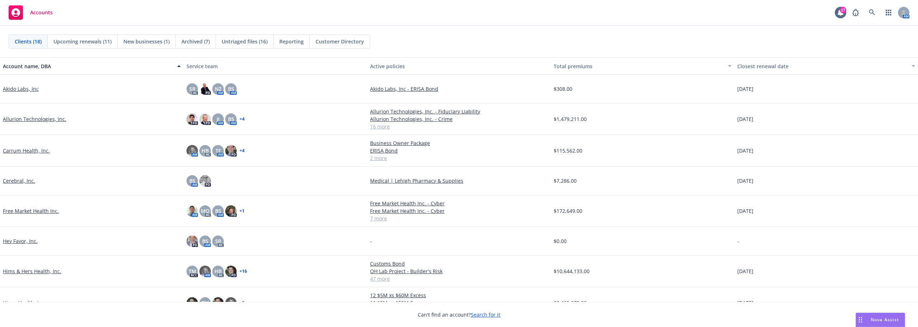 The height and width of the screenshot is (327, 918). I want to click on a: Free Market Health Inc., so click(31, 210).